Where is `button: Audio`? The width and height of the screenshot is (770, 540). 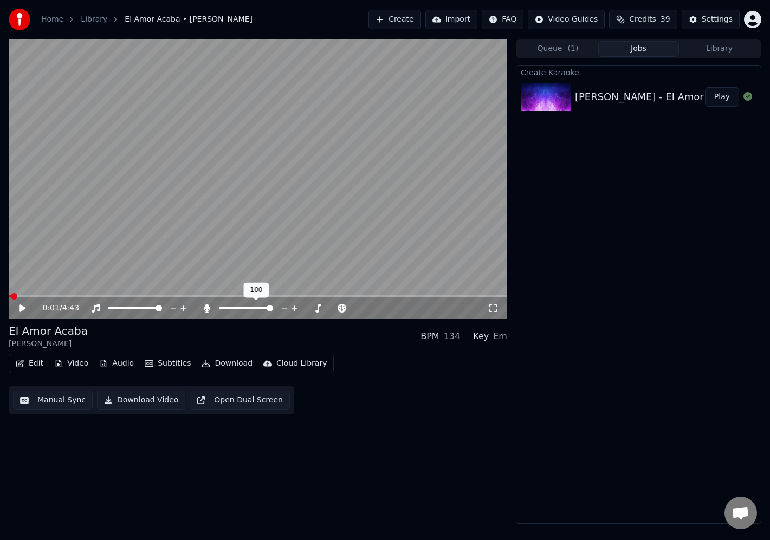 button: Audio is located at coordinates (116, 364).